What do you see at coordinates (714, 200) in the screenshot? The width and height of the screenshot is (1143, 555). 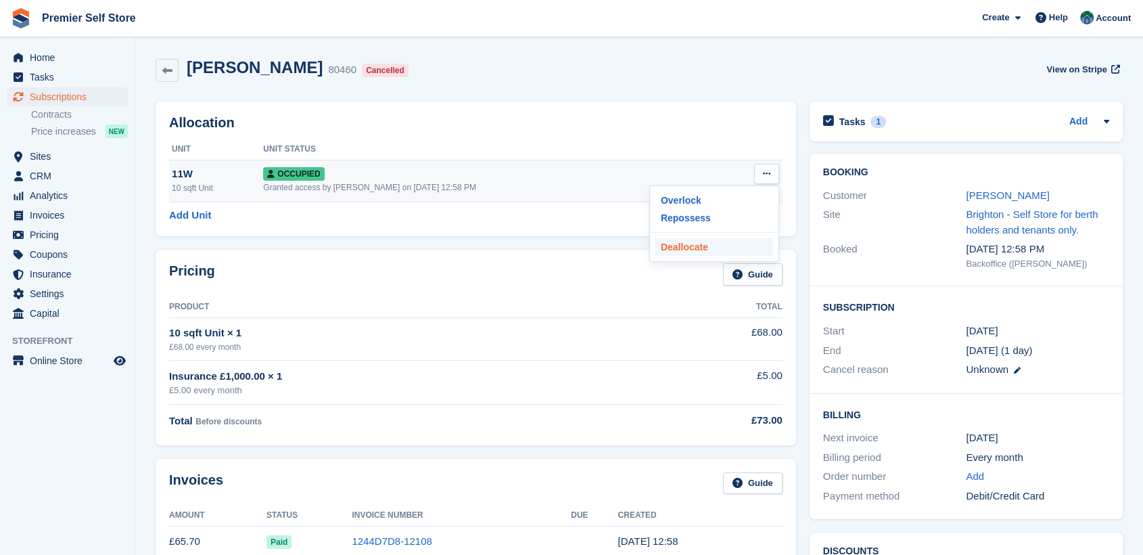 I see `a: Overlock` at bounding box center [714, 200].